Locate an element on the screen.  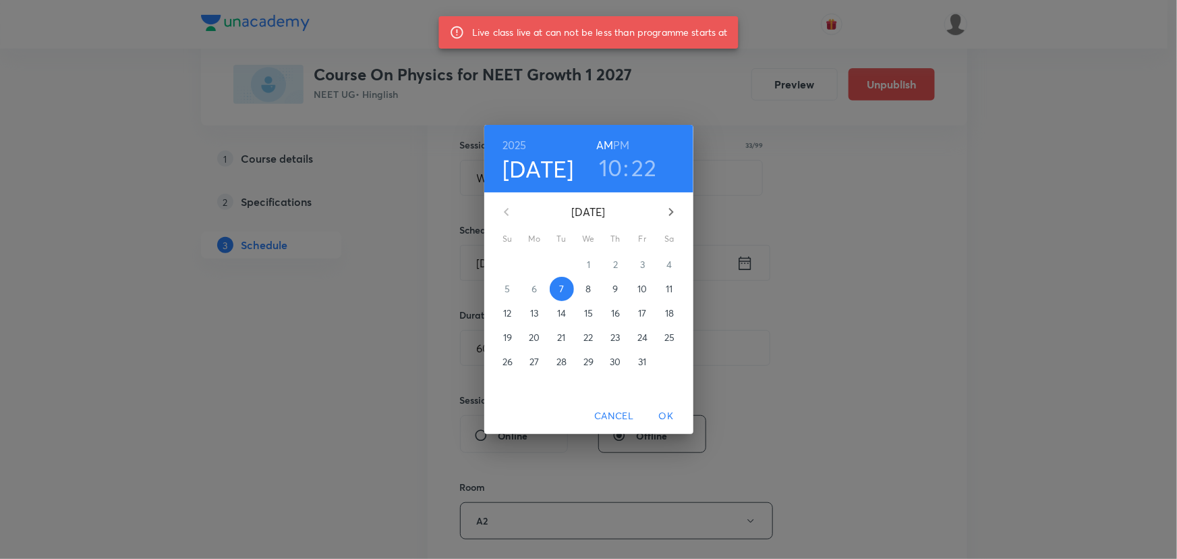
button: 23 is located at coordinates (616, 337).